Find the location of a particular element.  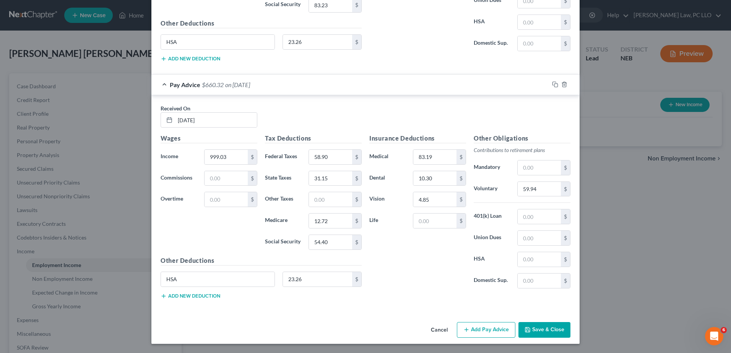

label: Overtime is located at coordinates (179, 200).